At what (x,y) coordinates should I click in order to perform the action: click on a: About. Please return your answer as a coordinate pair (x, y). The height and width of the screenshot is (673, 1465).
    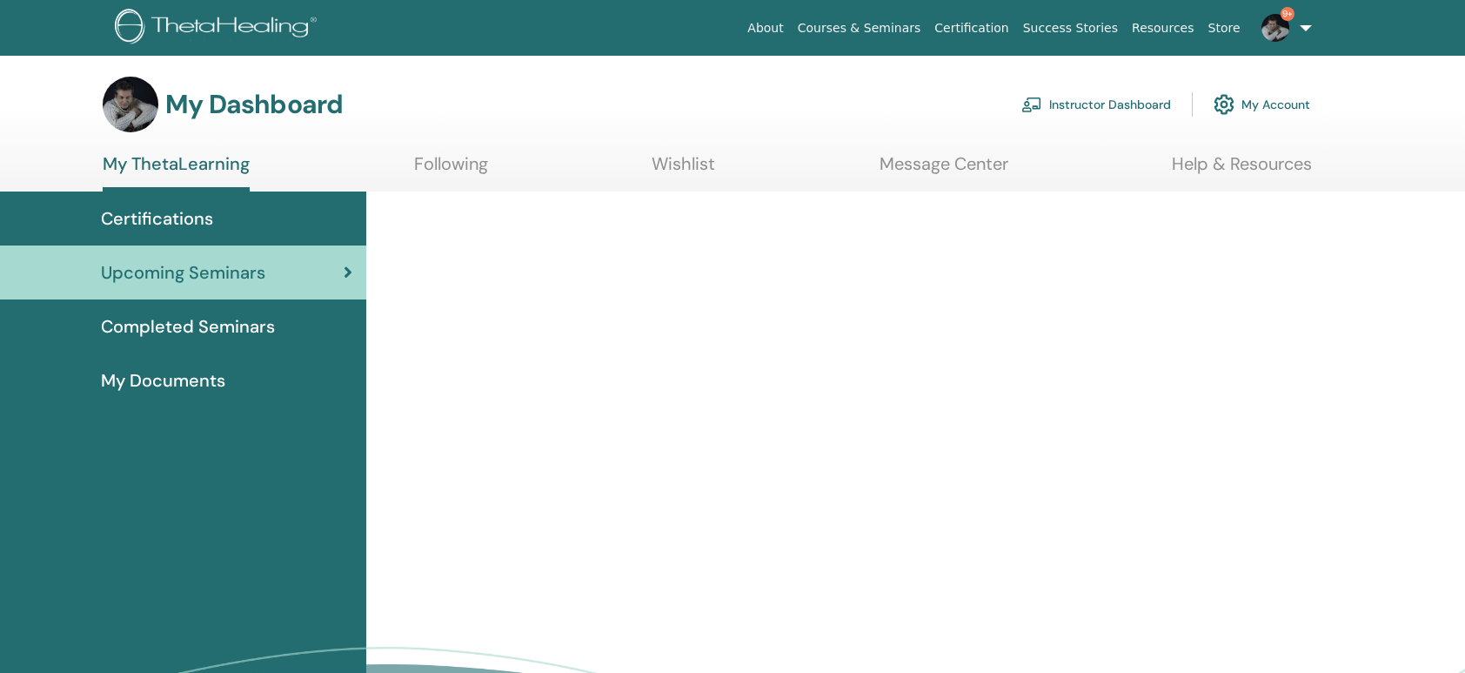
    Looking at the image, I should click on (765, 28).